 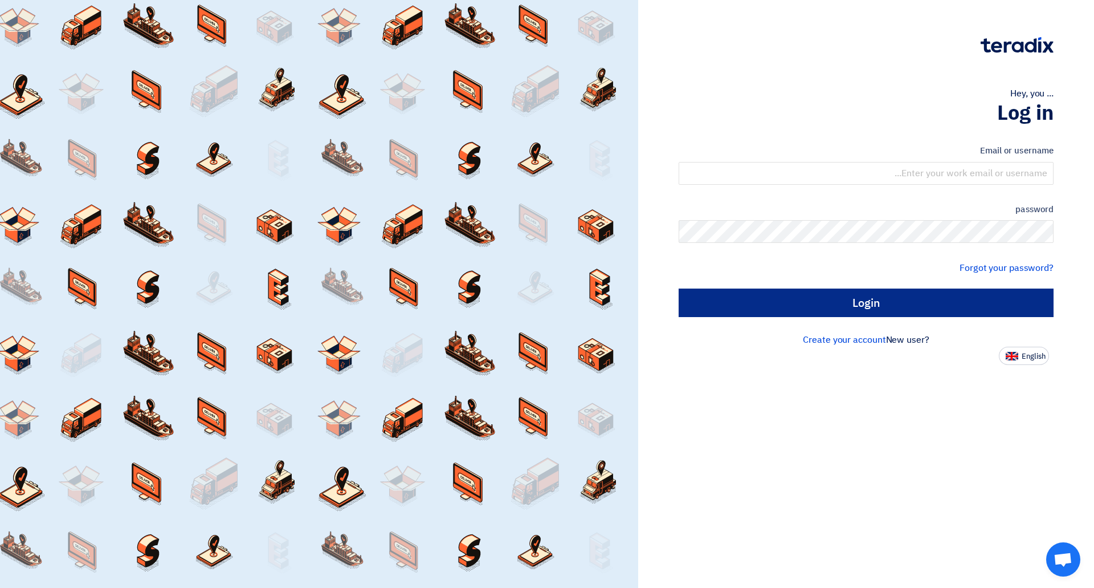 I want to click on font: password, so click(x=1035, y=209).